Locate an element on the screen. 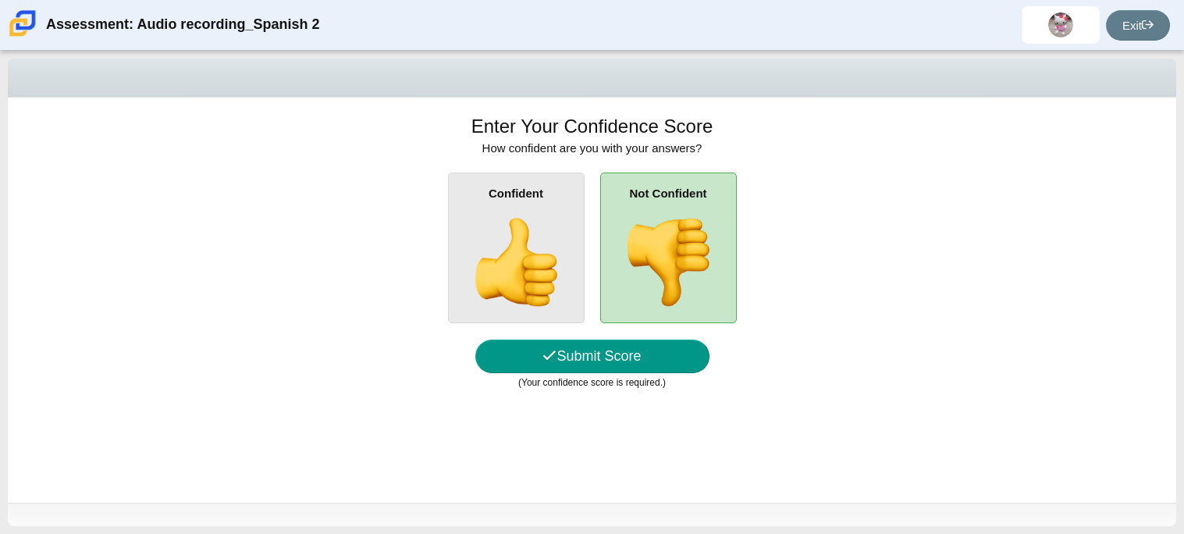  small: (Your confidence score is required.) is located at coordinates (592, 382).